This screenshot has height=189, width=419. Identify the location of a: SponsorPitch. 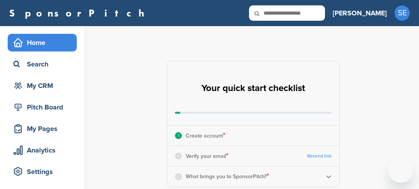
(79, 13).